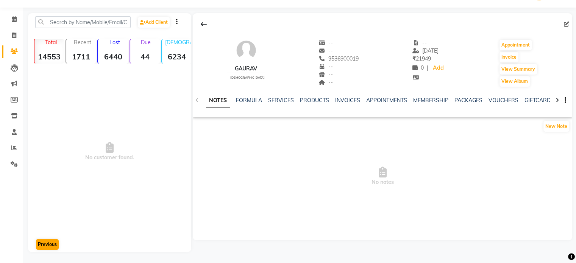 Image resolution: width=576 pixels, height=263 pixels. Describe the element at coordinates (438, 68) in the screenshot. I see `a: Add` at that location.